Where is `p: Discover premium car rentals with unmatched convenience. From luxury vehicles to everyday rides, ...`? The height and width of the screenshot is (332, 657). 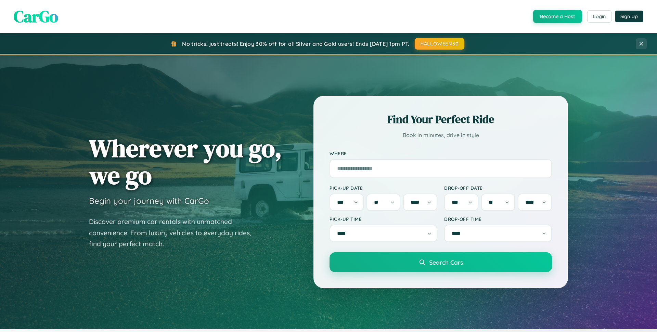
p: Discover premium car rentals with unmatched convenience. From luxury vehicles to everyday rides, ... is located at coordinates (175, 233).